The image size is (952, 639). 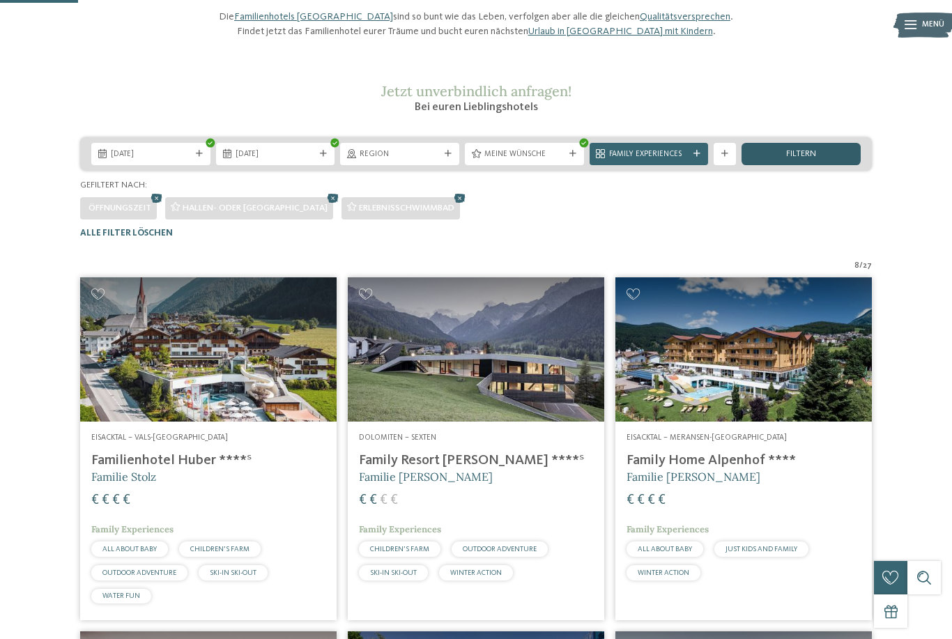 I want to click on span: Öffnungszeit, so click(x=120, y=208).